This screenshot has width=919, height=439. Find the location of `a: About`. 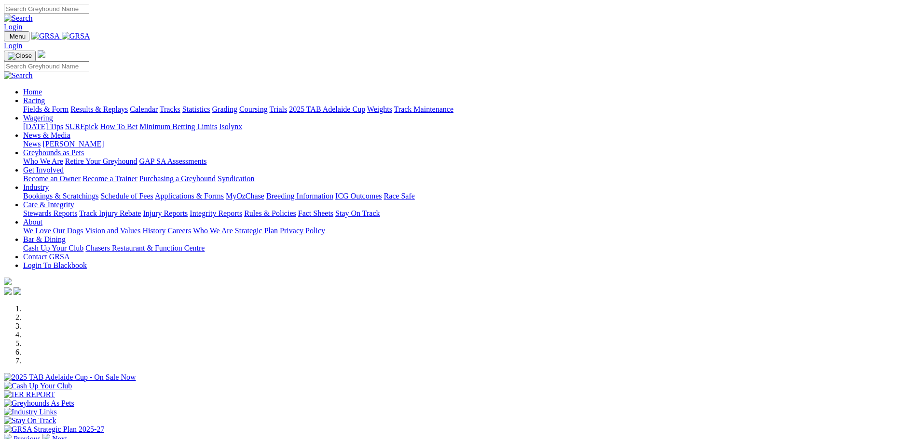

a: About is located at coordinates (33, 222).